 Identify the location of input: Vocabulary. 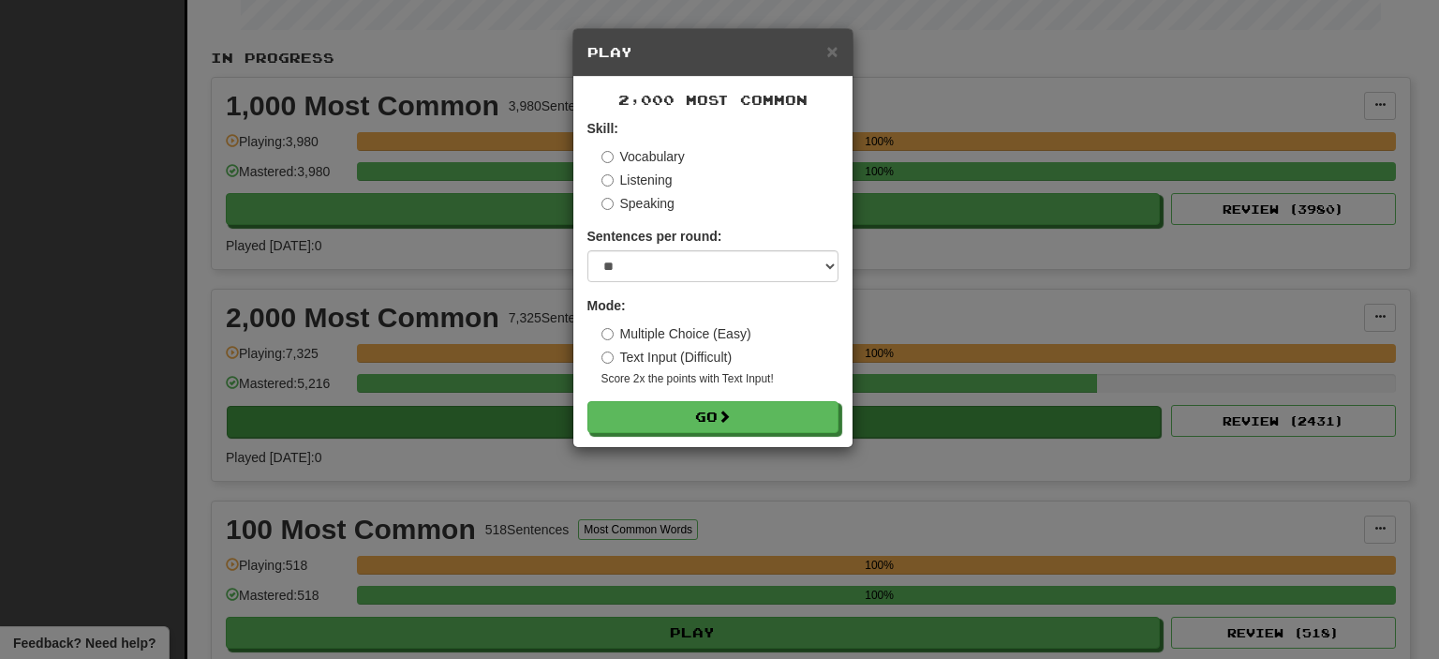
(607, 156).